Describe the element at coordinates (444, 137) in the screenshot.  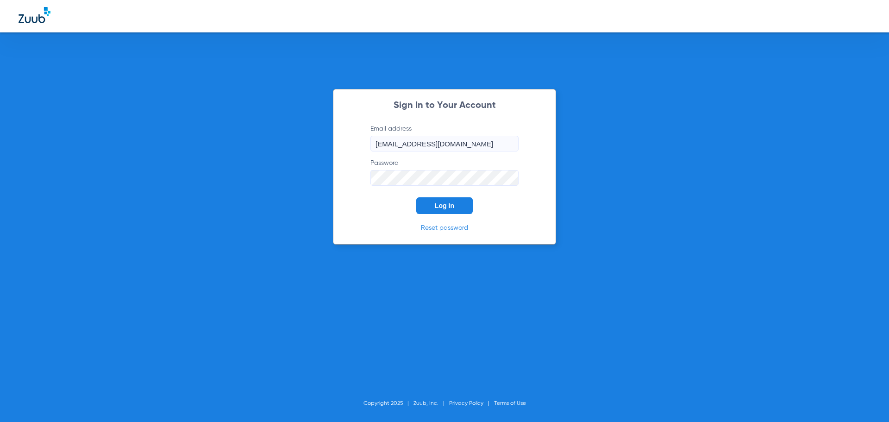
I see `label: Email address` at that location.